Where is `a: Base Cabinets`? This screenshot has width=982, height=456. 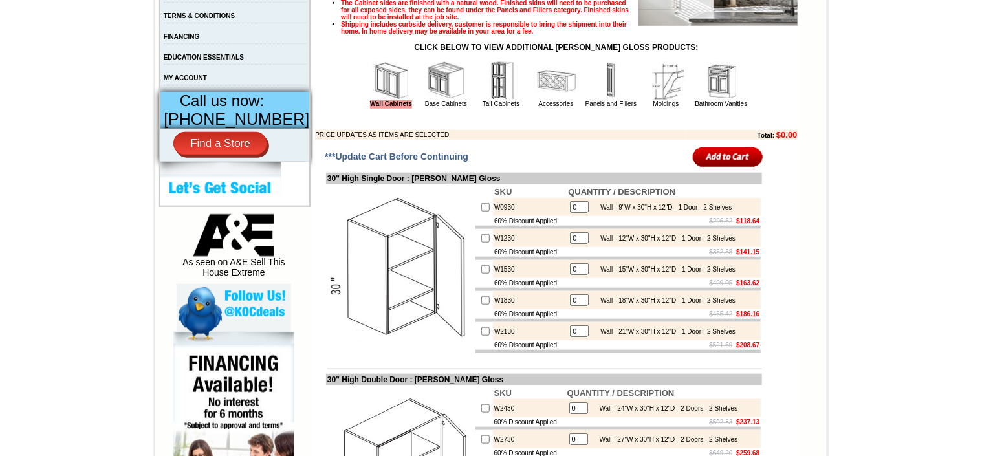
a: Base Cabinets is located at coordinates (446, 104).